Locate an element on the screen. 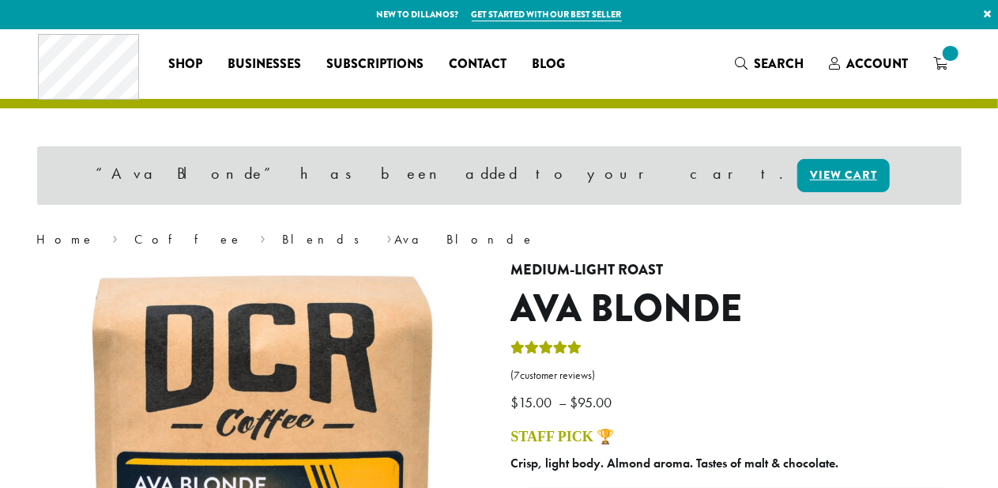 This screenshot has width=998, height=488. h1: Ava Blonde is located at coordinates (737, 309).